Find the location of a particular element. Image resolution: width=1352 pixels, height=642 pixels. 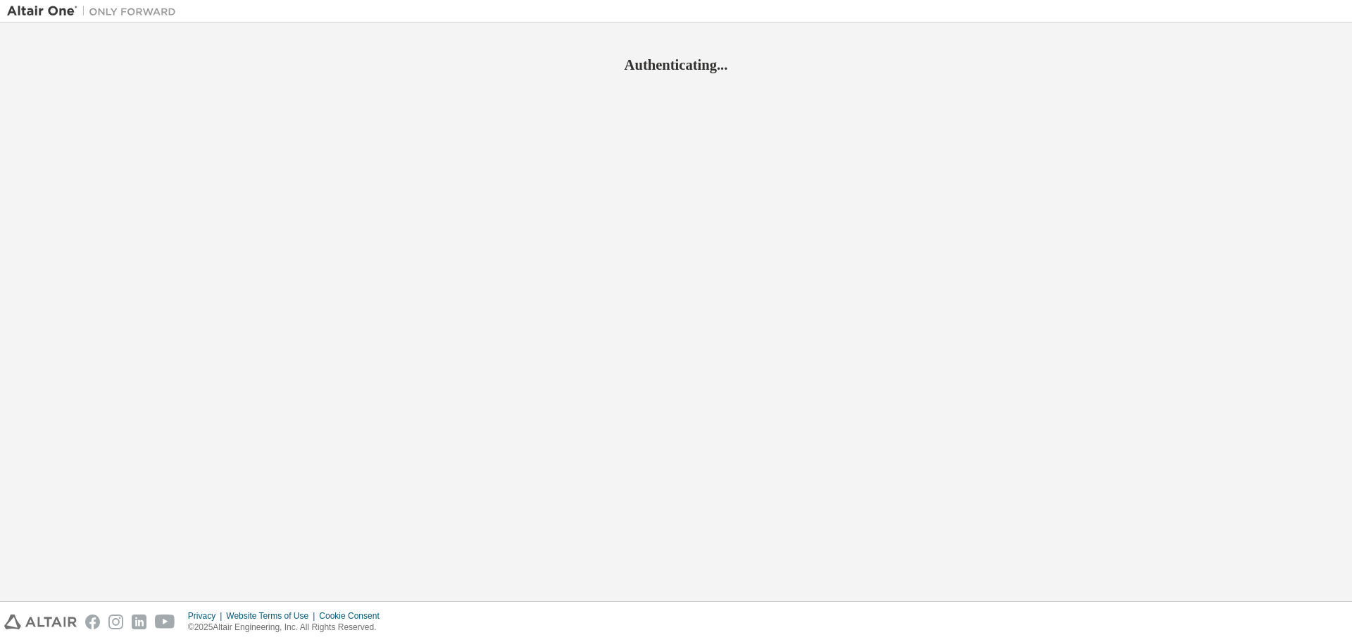

img: linkedin.svg is located at coordinates (139, 621).